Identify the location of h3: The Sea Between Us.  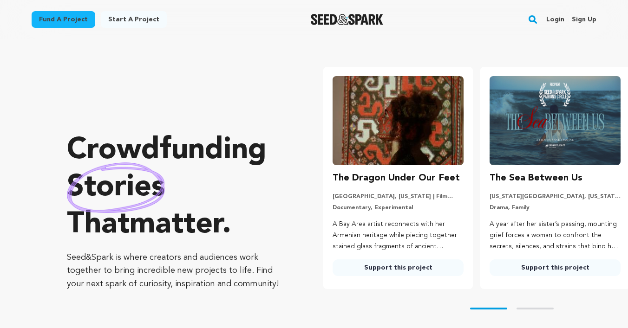
(536, 178).